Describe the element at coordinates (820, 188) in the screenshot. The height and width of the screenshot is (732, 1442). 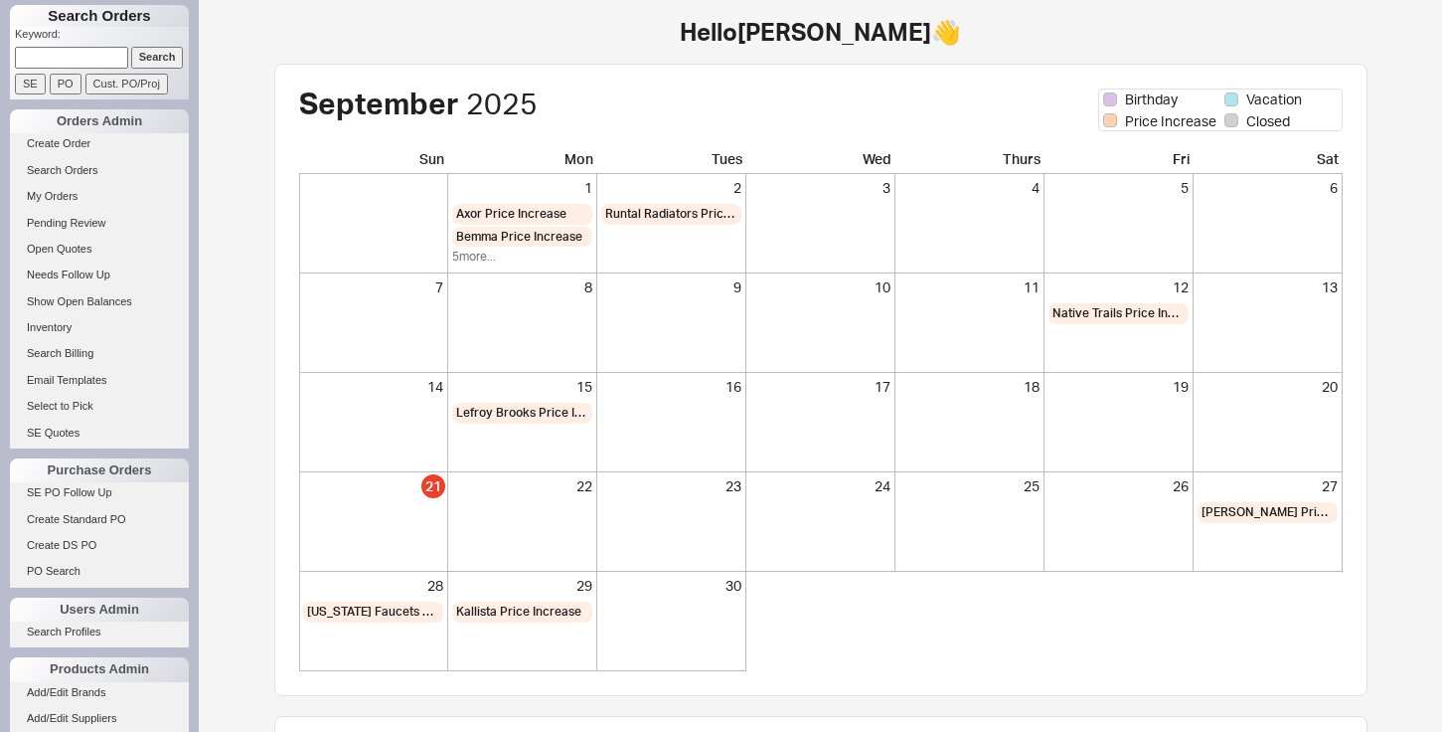
I see `div: 3` at that location.